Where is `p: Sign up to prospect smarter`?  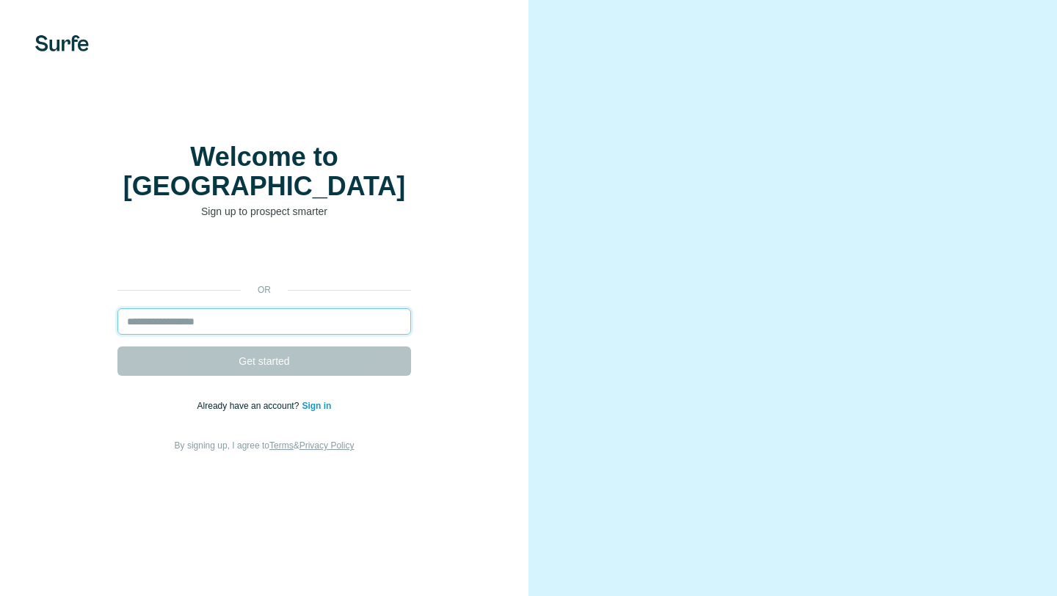
p: Sign up to prospect smarter is located at coordinates (264, 211).